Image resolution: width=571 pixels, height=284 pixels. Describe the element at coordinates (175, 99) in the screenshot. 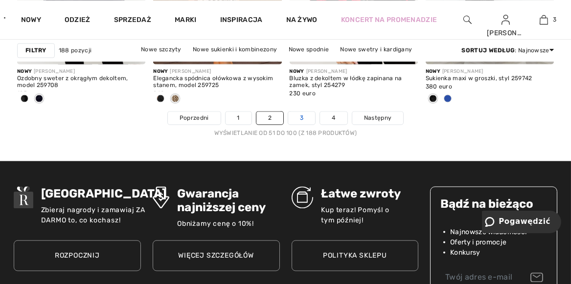

I see `div: Antyczne złoto` at that location.